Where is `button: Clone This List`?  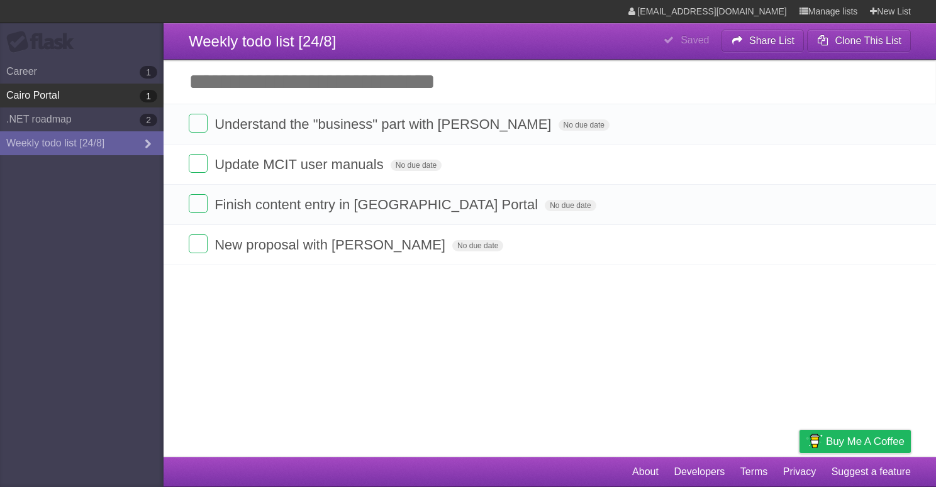 button: Clone This List is located at coordinates (858, 41).